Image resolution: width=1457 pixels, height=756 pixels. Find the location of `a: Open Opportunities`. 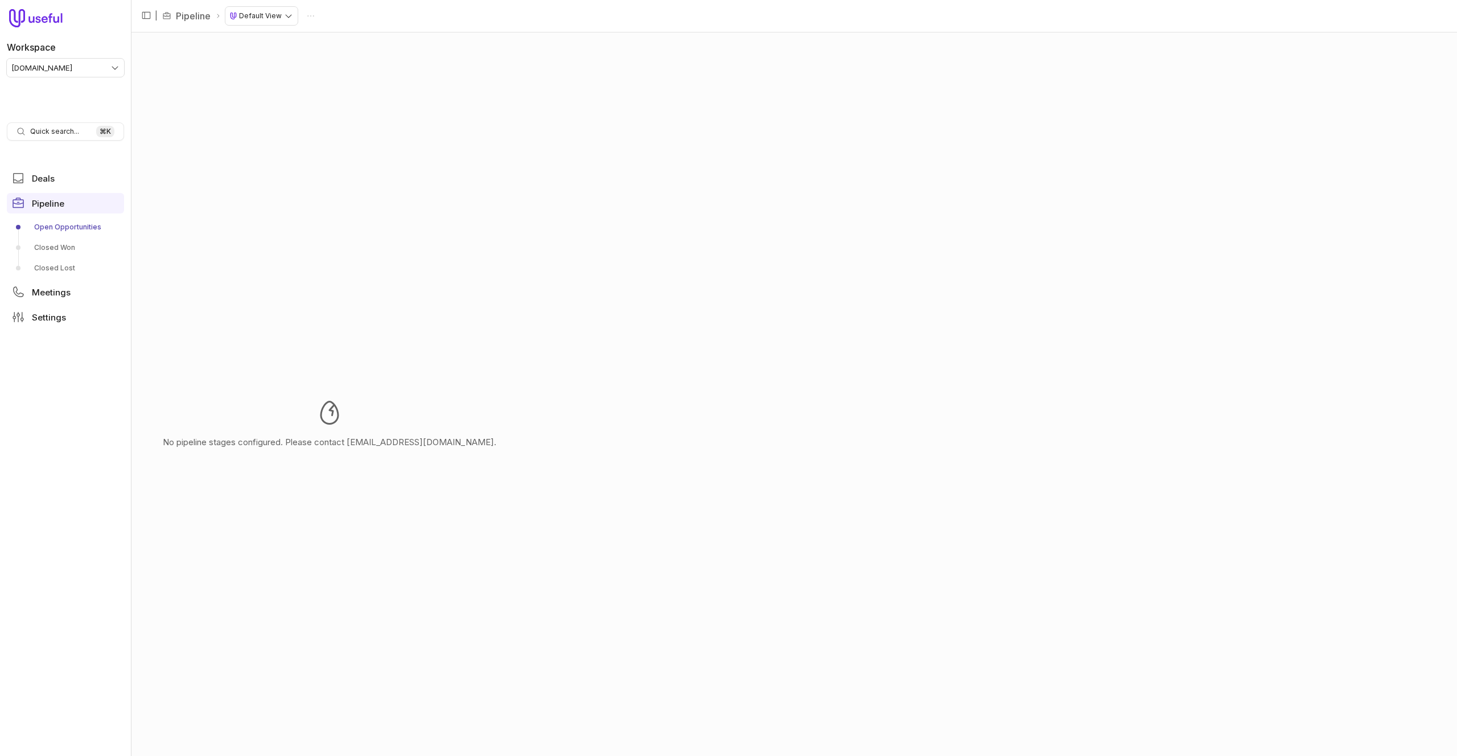

a: Open Opportunities is located at coordinates (65, 227).